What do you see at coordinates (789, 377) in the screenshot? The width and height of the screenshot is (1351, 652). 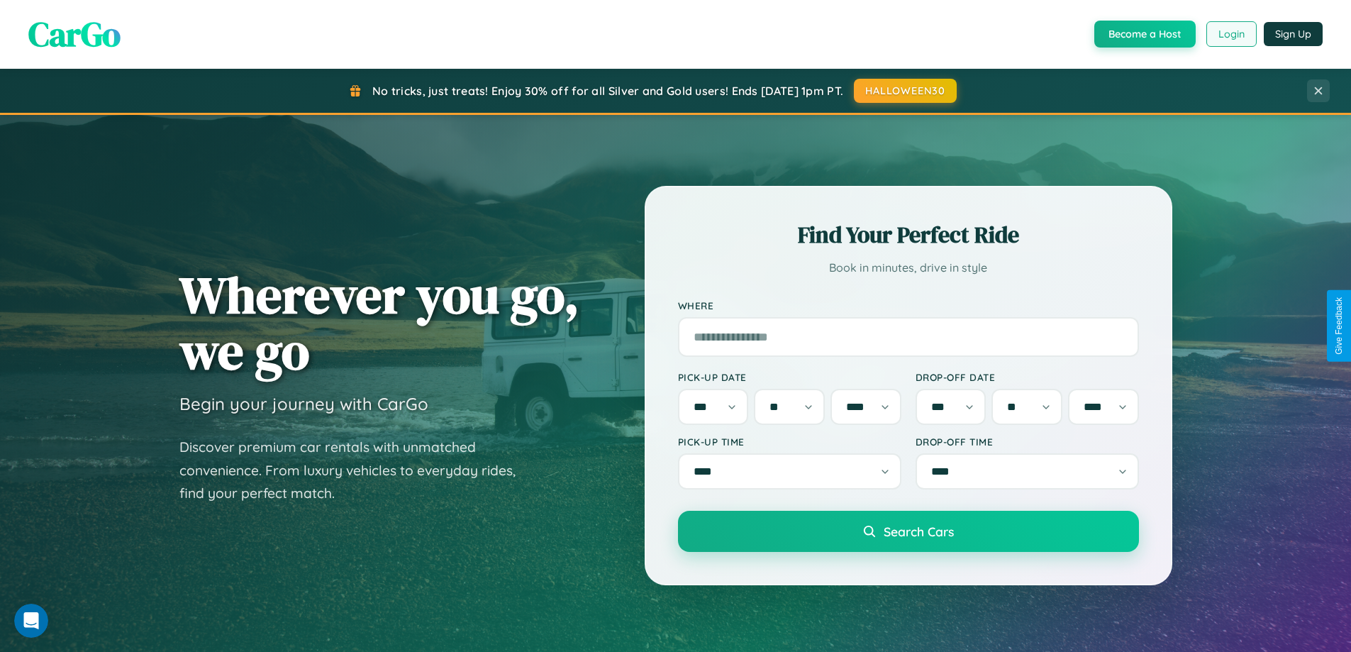 I see `label: Pick-up Date` at bounding box center [789, 377].